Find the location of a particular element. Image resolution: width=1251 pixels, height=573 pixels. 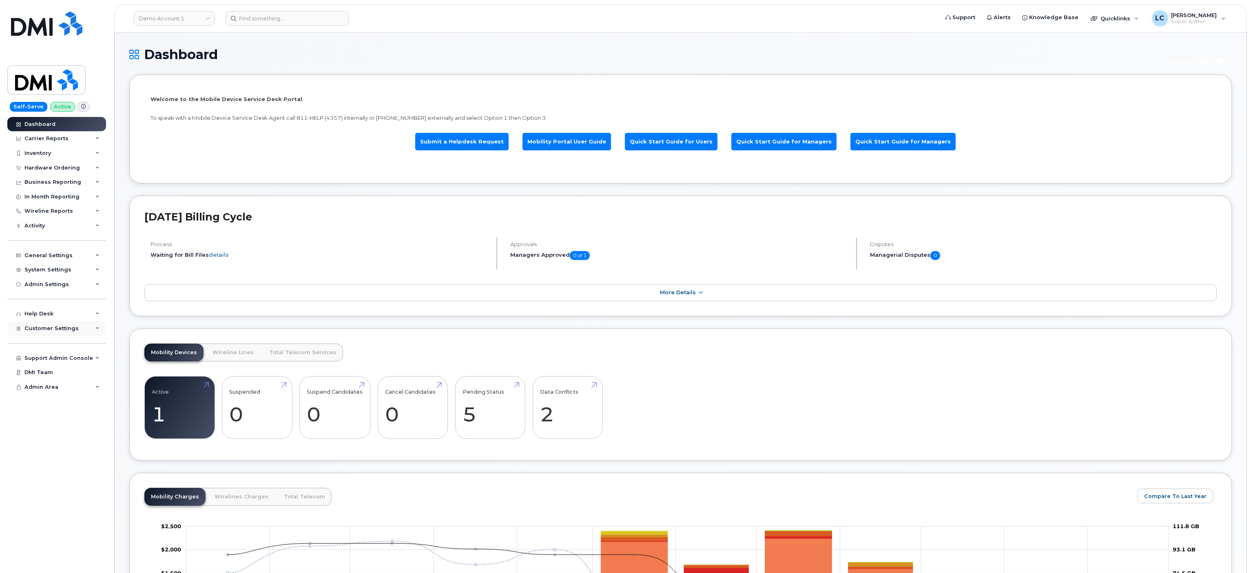

button: Compare To Last Year is located at coordinates (1175, 496).